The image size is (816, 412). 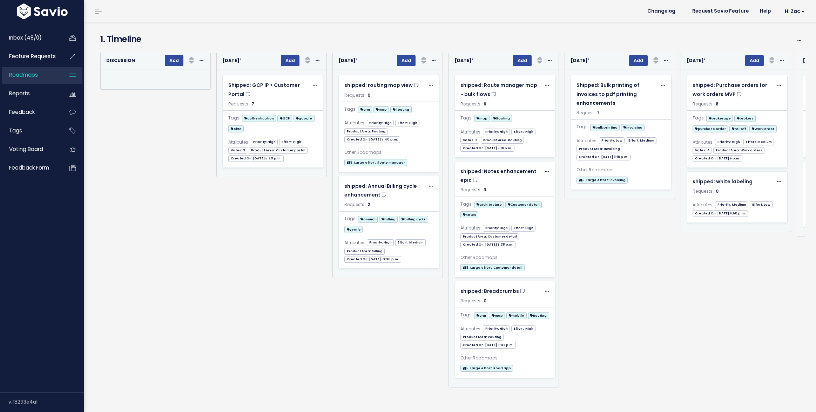 What do you see at coordinates (365, 109) in the screenshot?
I see `a: crm` at bounding box center [365, 109].